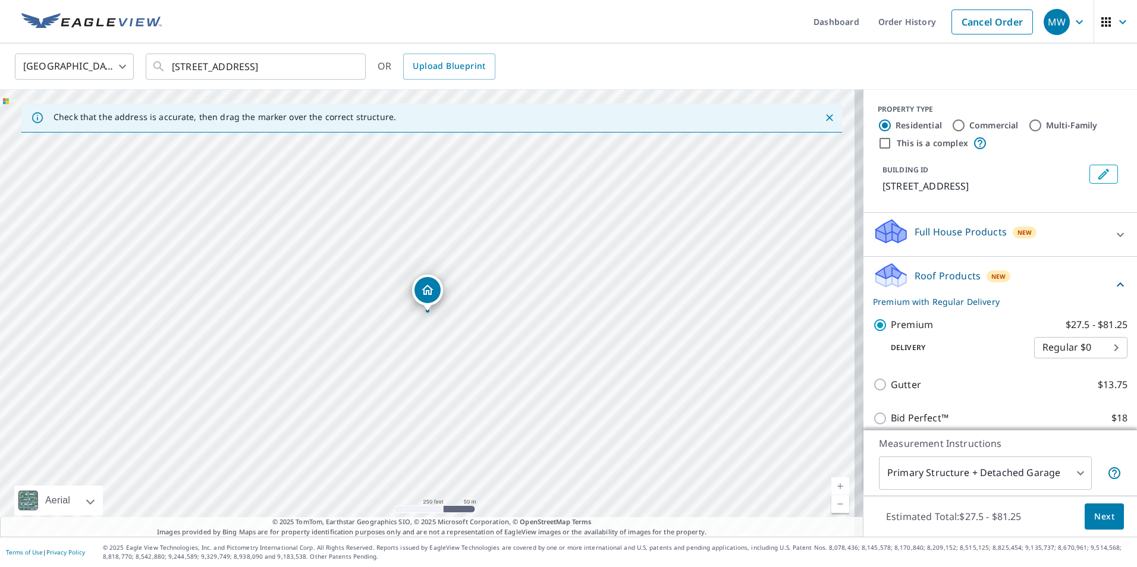 The height and width of the screenshot is (567, 1137). I want to click on p: Premium, so click(911, 325).